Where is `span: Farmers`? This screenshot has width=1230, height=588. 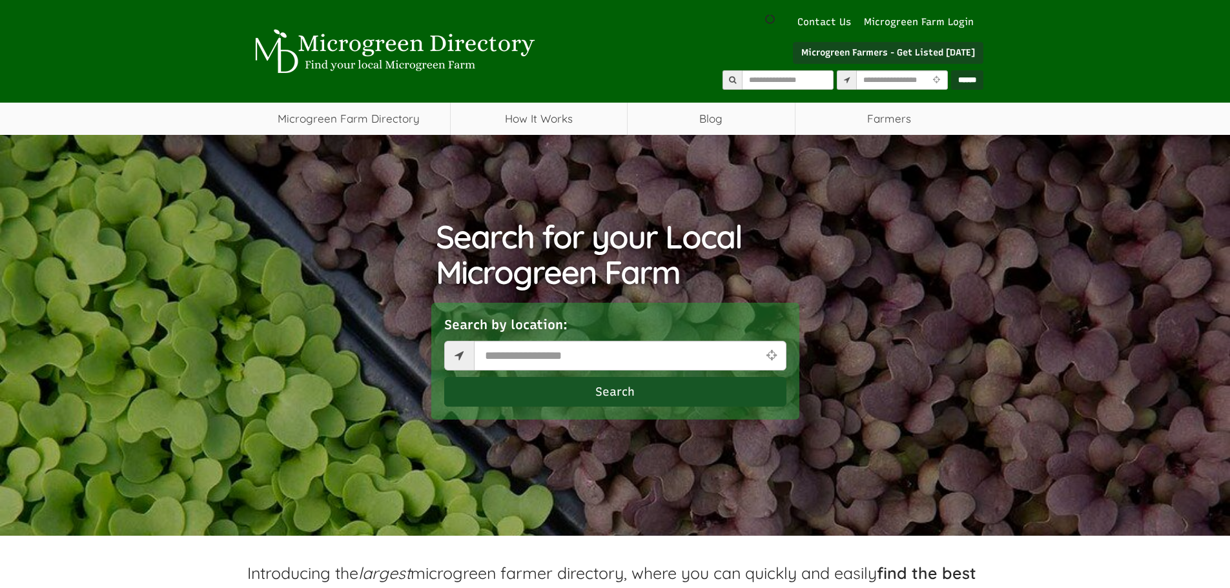 span: Farmers is located at coordinates (889, 119).